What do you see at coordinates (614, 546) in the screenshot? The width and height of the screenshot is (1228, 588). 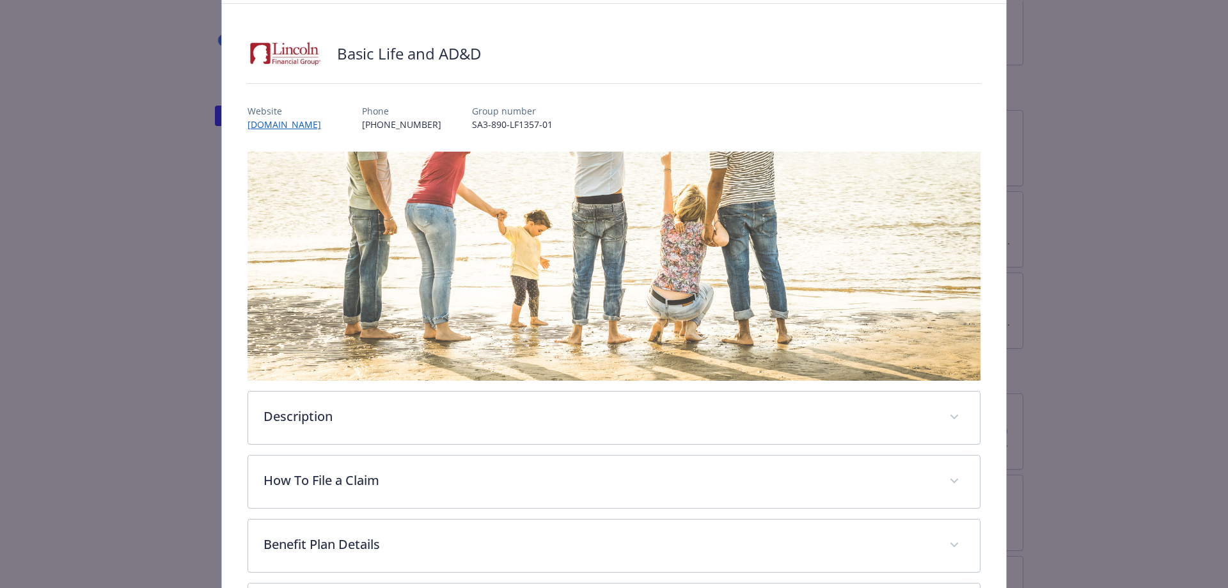 I see `div: Benefit Plan Details` at bounding box center [614, 546].